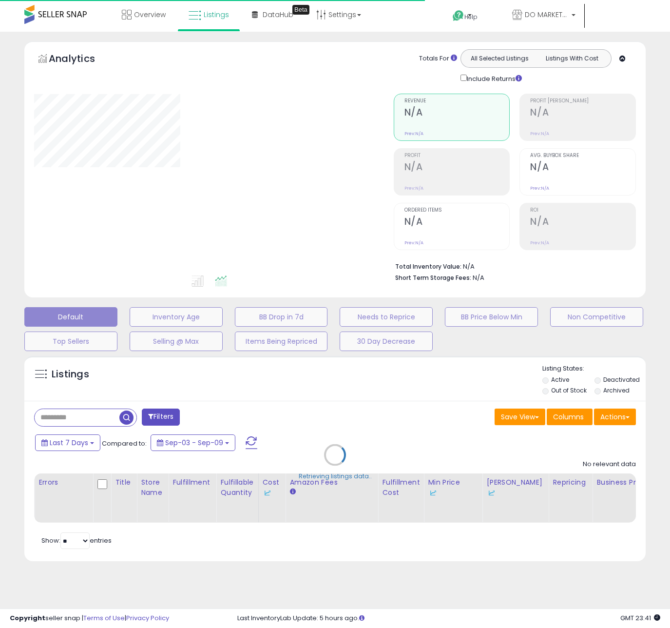 The width and height of the screenshot is (670, 628). Describe the element at coordinates (335, 476) in the screenshot. I see `div: Retrieving listings data..` at that location.